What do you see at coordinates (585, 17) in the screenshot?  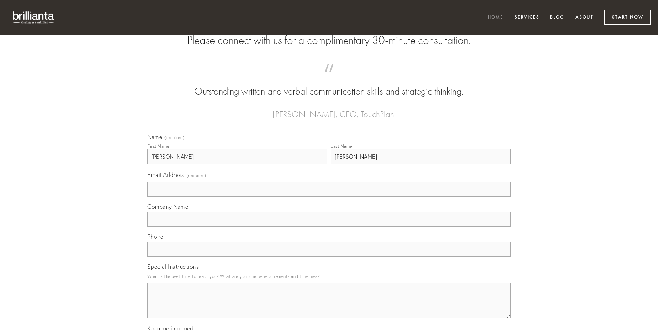 I see `a: About` at bounding box center [585, 17].